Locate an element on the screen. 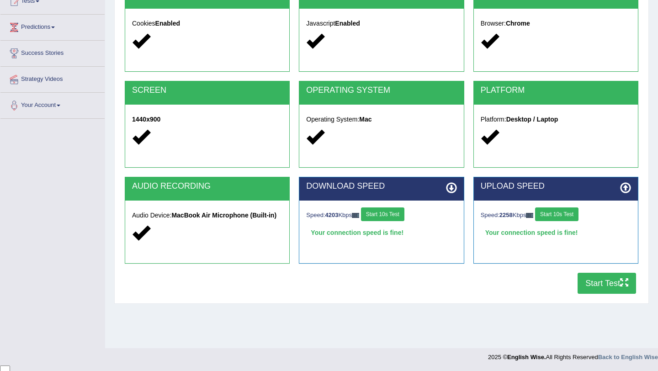  h5: Javascript is located at coordinates (381, 23).